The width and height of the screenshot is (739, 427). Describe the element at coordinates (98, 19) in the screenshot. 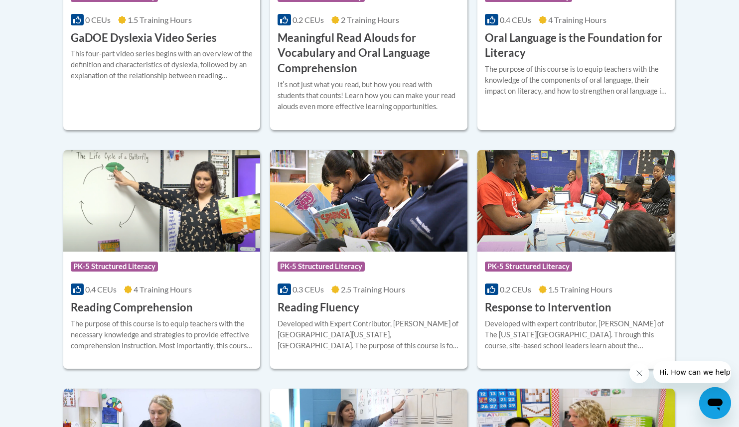

I see `span: 0 CEUs` at that location.